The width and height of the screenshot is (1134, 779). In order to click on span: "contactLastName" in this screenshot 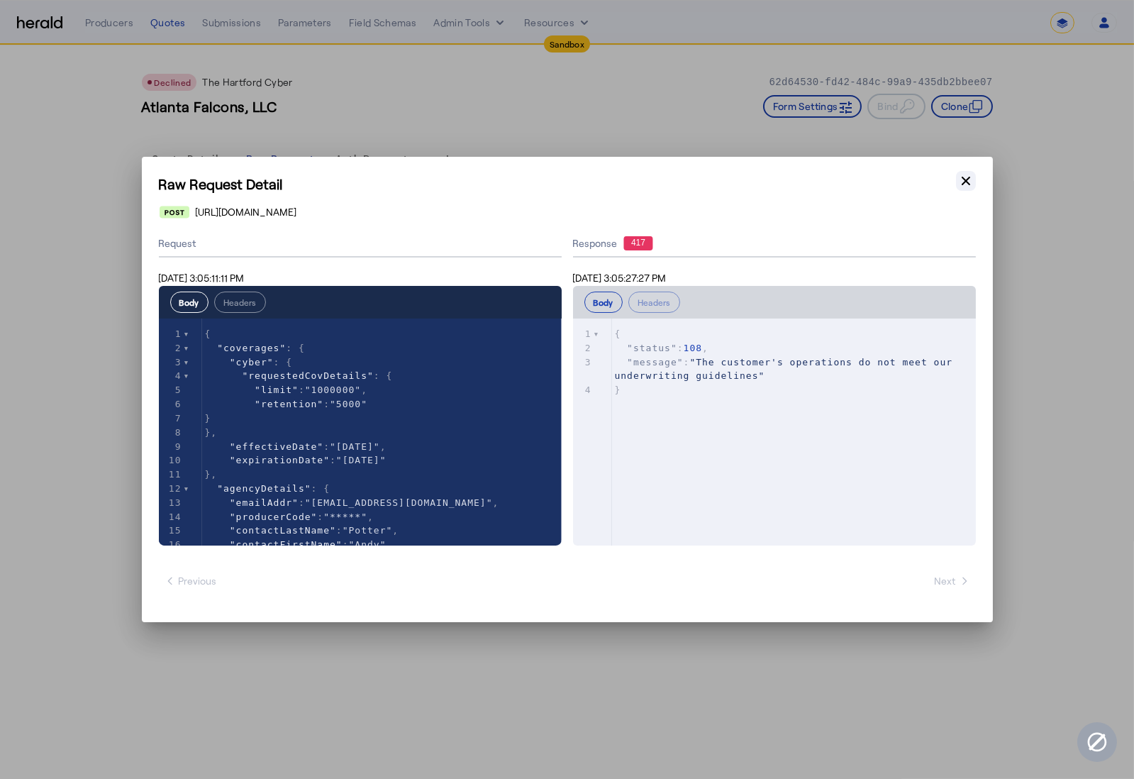, I will do `click(283, 530)`.